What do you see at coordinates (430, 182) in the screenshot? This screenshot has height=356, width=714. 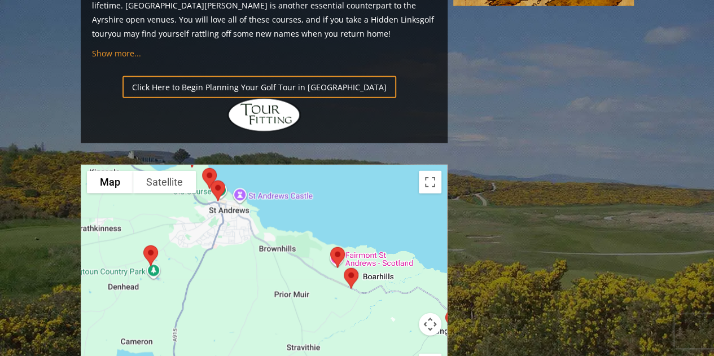 I see `button: Toggle fullscreen view` at bounding box center [430, 182].